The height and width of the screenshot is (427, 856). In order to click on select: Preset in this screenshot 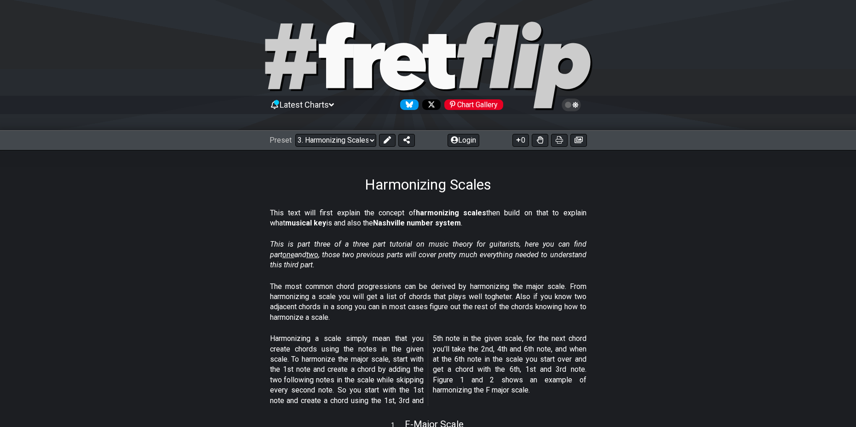, I will do `click(336, 140)`.